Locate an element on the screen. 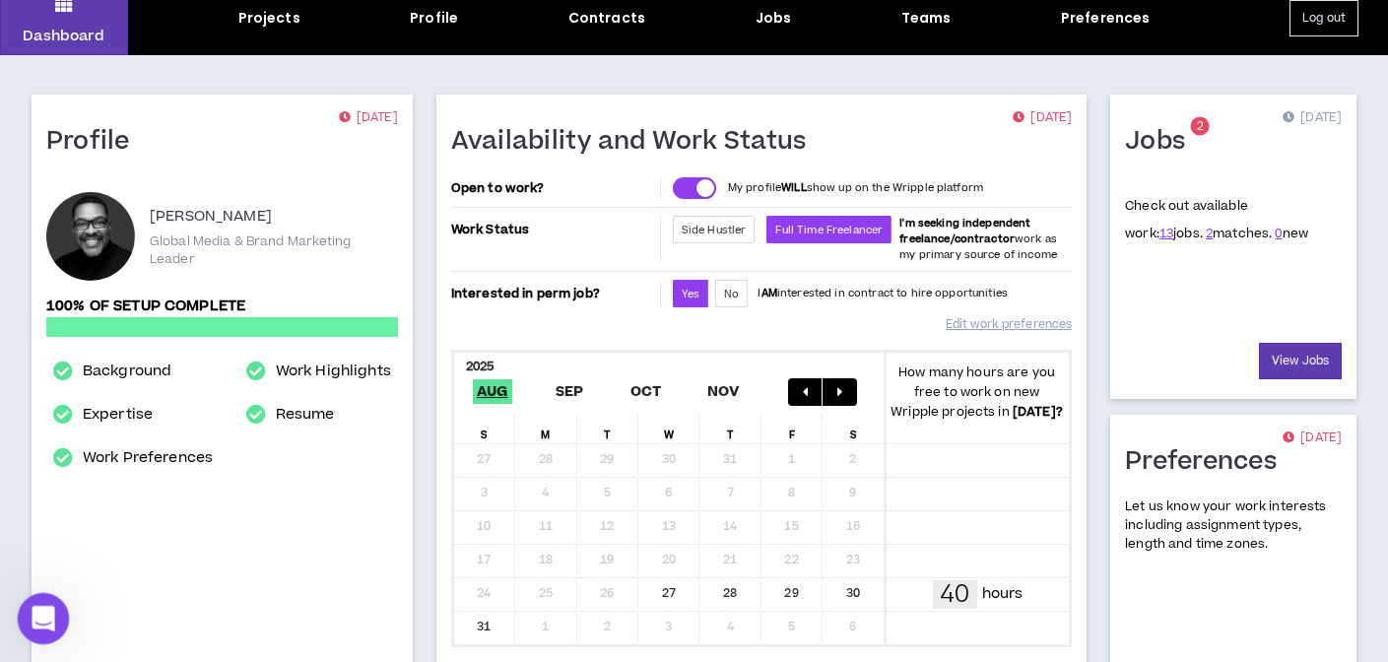  strong: AM is located at coordinates (769, 293).